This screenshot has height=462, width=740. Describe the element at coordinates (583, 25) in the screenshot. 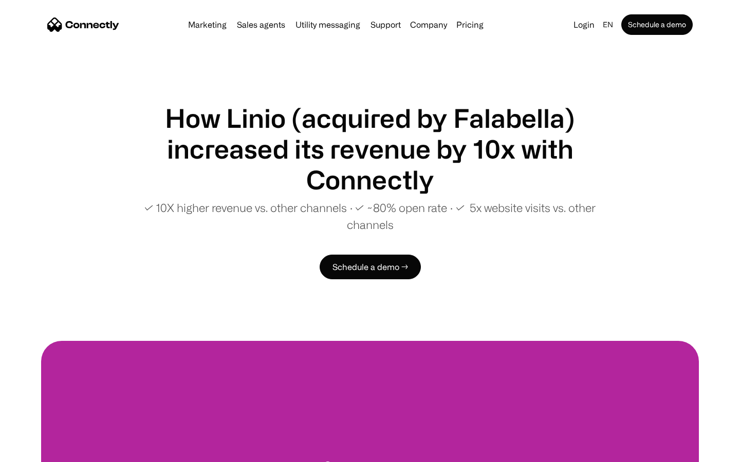

I see `a: Login` at that location.